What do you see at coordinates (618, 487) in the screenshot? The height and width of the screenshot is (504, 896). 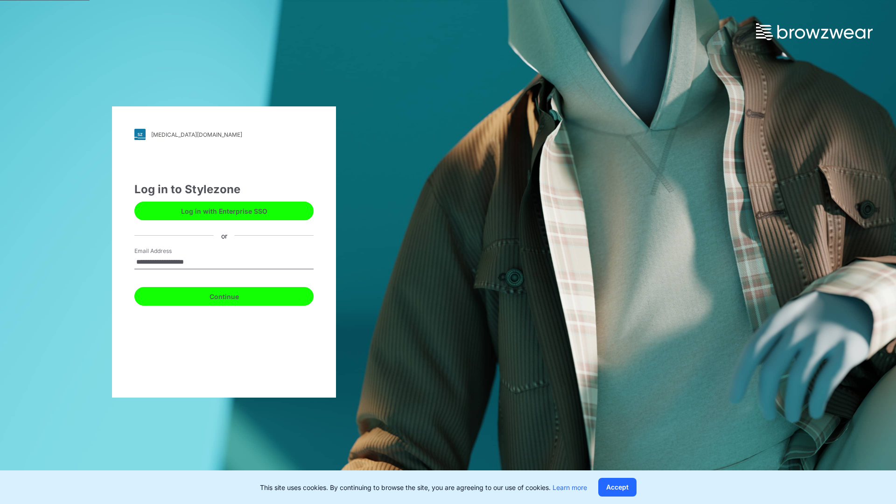 I see `button: Accept` at bounding box center [618, 487].